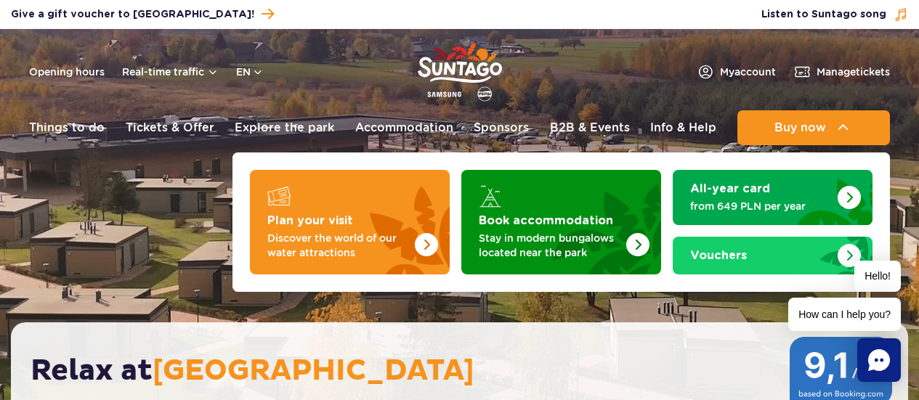 Image resolution: width=919 pixels, height=400 pixels. I want to click on p: Stay in modern bungalows located near the park, so click(549, 245).